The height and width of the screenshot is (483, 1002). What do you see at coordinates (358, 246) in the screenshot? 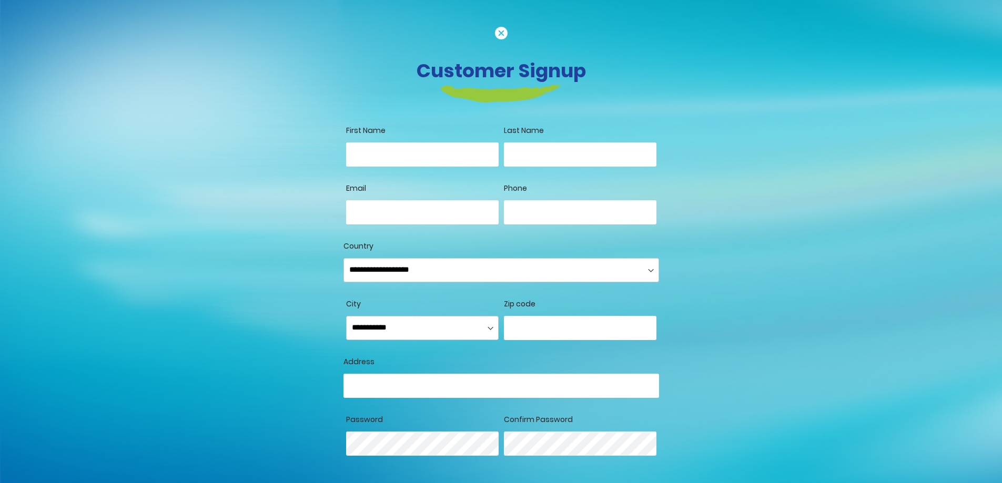
I see `span: Country` at bounding box center [358, 246].